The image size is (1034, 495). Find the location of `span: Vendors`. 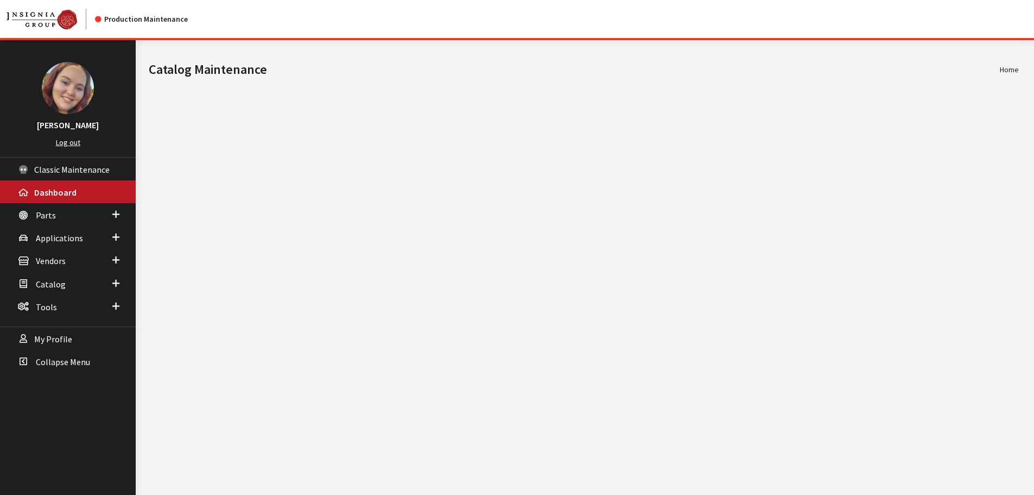

span: Vendors is located at coordinates (50, 261).